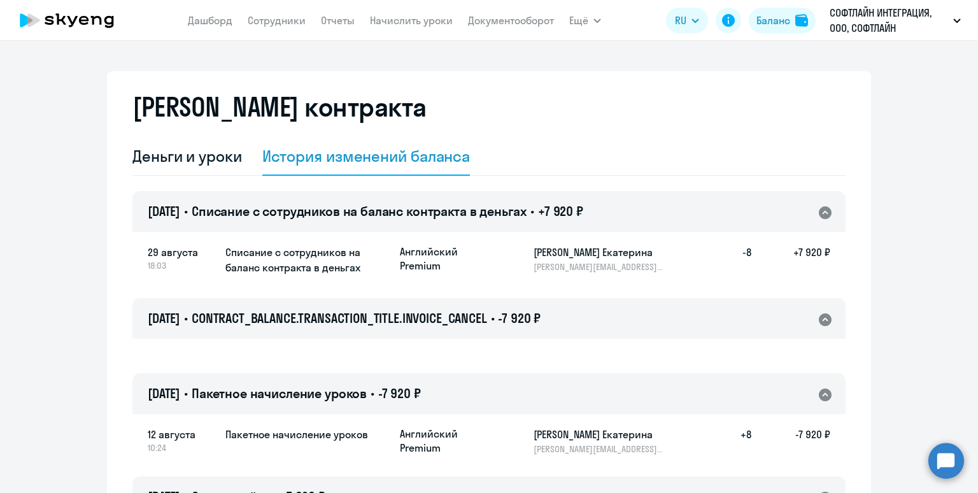 This screenshot has height=493, width=978. What do you see at coordinates (782, 20) in the screenshot?
I see `a: Балансbalance` at bounding box center [782, 20].